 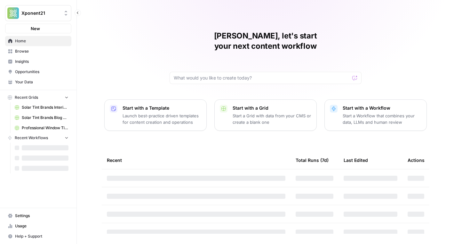 What do you see at coordinates (416, 160) in the screenshot?
I see `div: Actions` at bounding box center [416, 160].